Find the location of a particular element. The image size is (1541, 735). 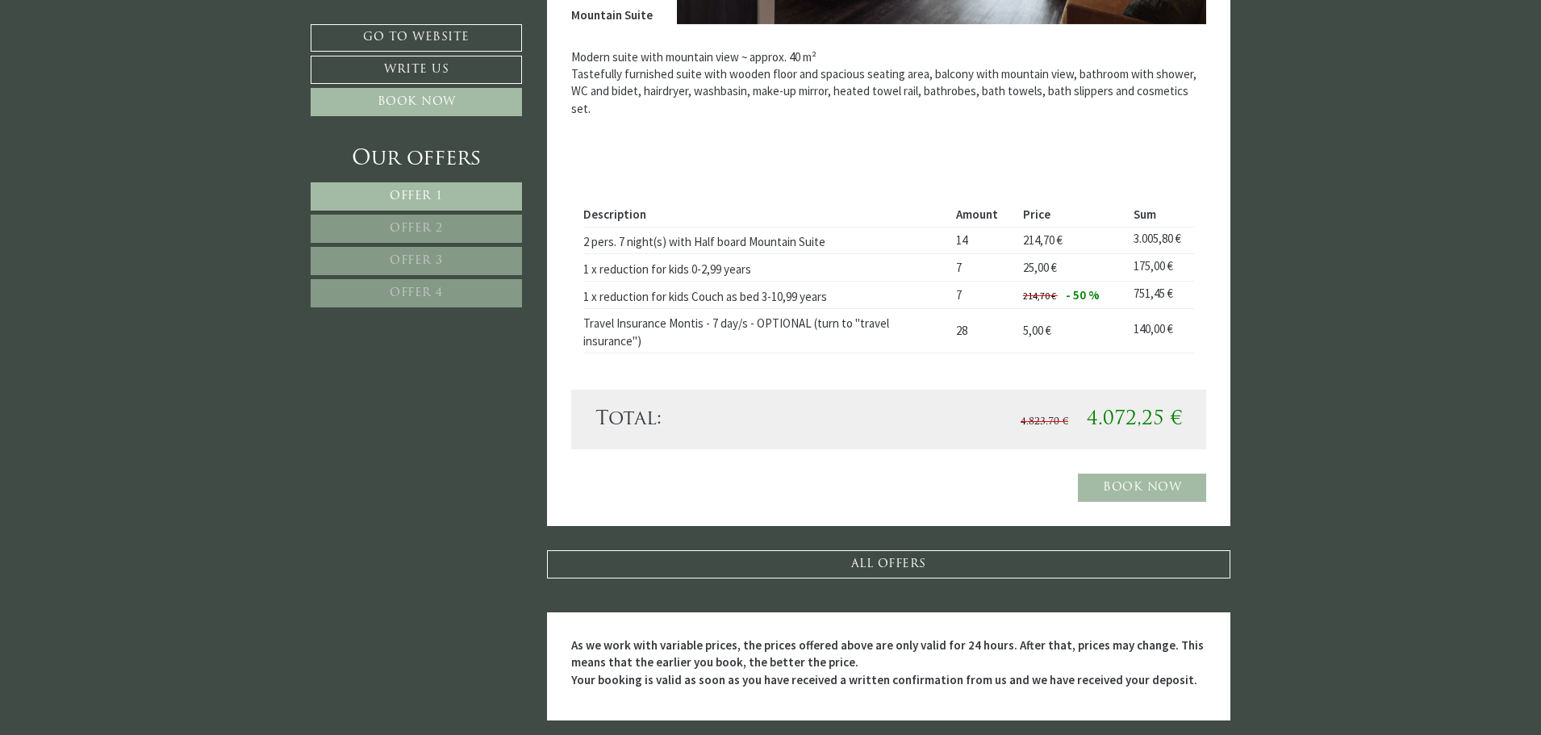

td: 28 is located at coordinates (983, 330).